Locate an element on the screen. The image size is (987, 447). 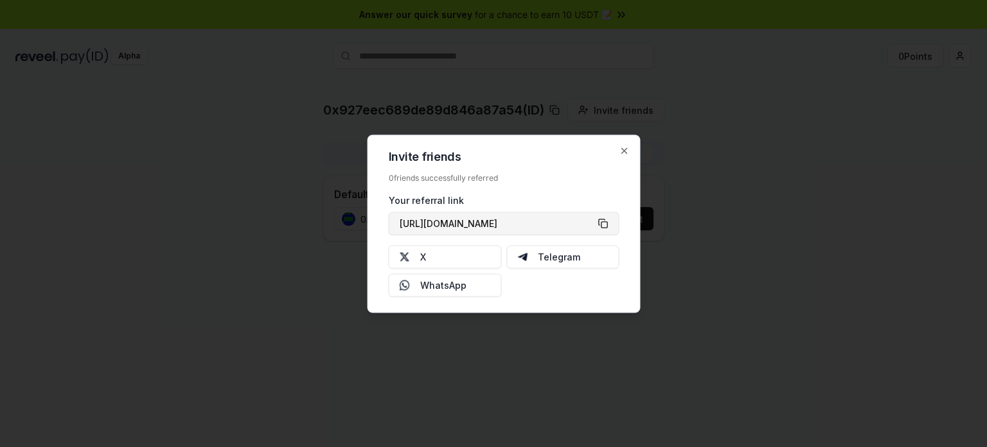
button: Telegram is located at coordinates (563, 256).